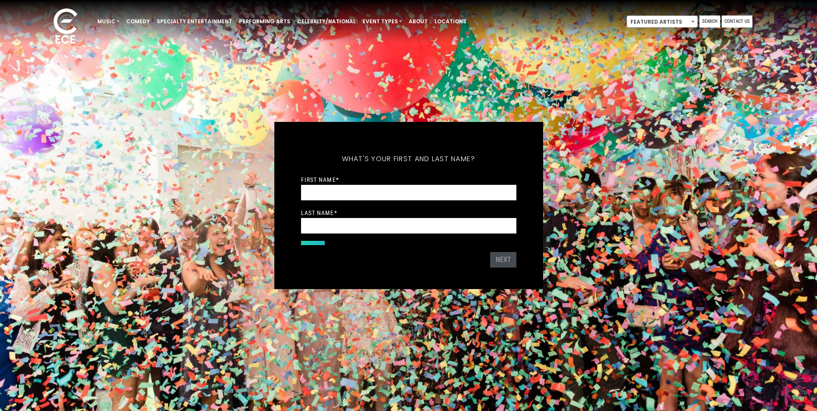 This screenshot has height=411, width=817. What do you see at coordinates (418, 22) in the screenshot?
I see `a: About` at bounding box center [418, 22].